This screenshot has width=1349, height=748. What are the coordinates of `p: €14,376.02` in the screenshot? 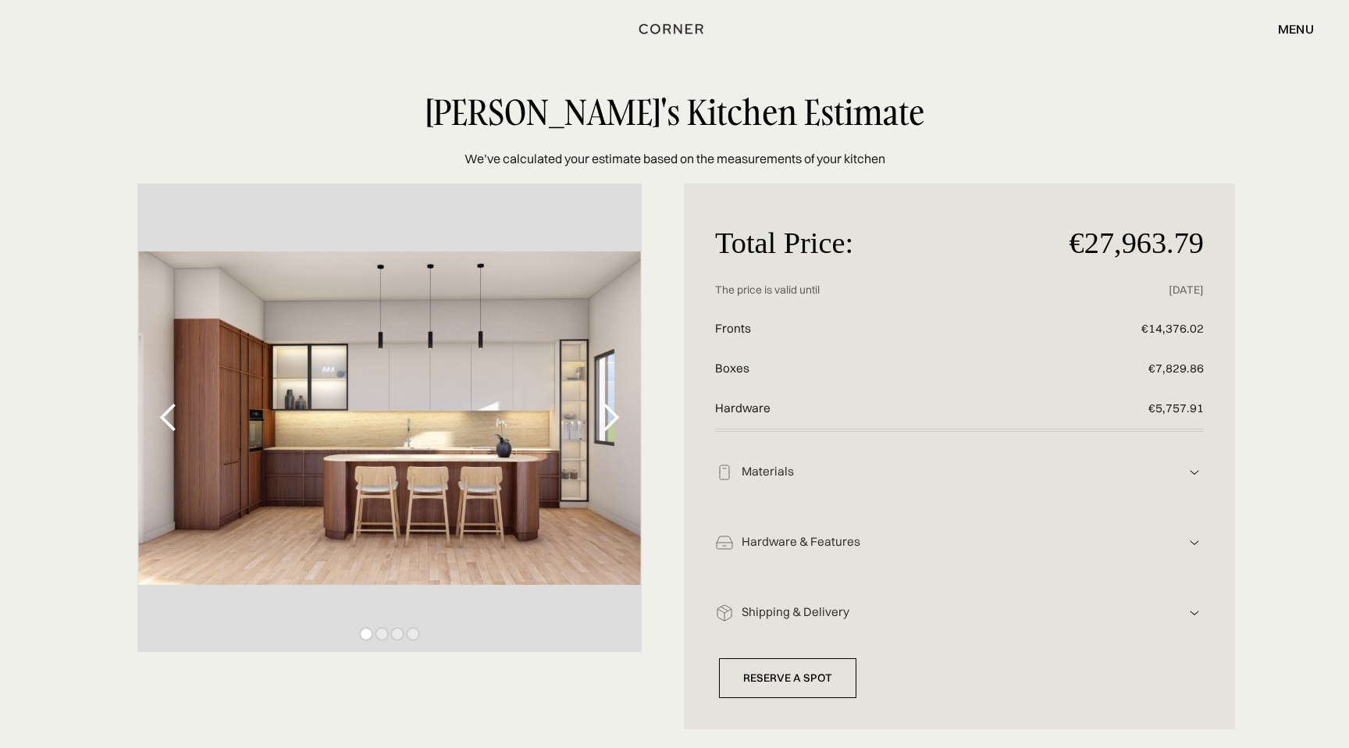 It's located at (1122, 329).